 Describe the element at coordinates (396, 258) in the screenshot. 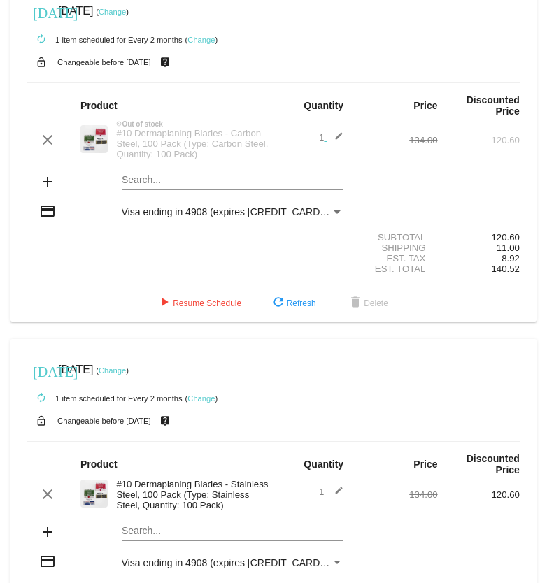

I see `div: Est. Tax` at that location.